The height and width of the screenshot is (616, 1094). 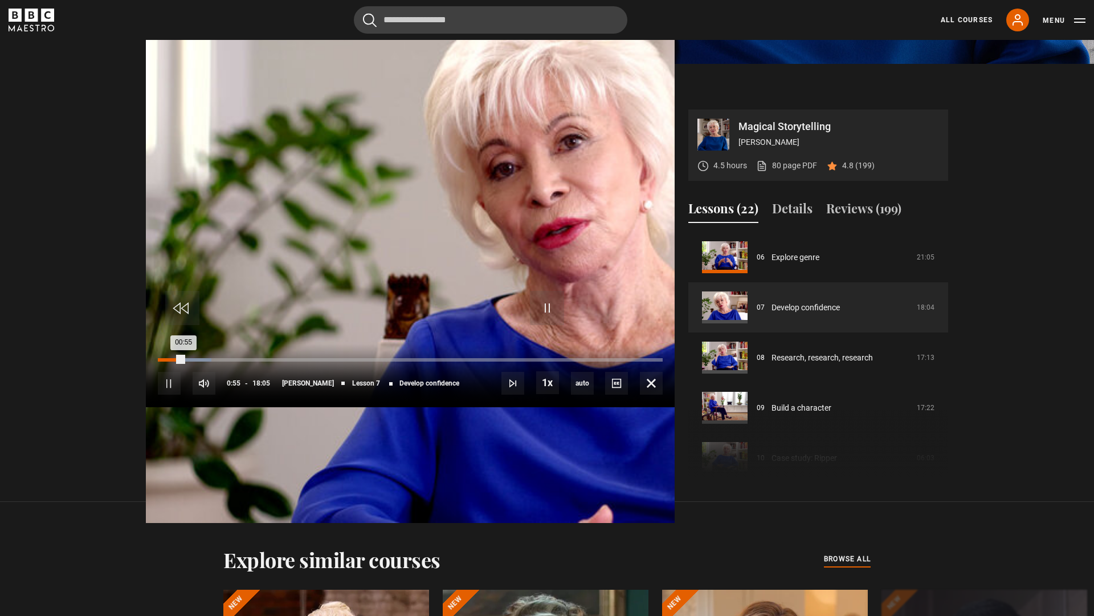 I want to click on p: Magical Storytelling, so click(x=839, y=127).